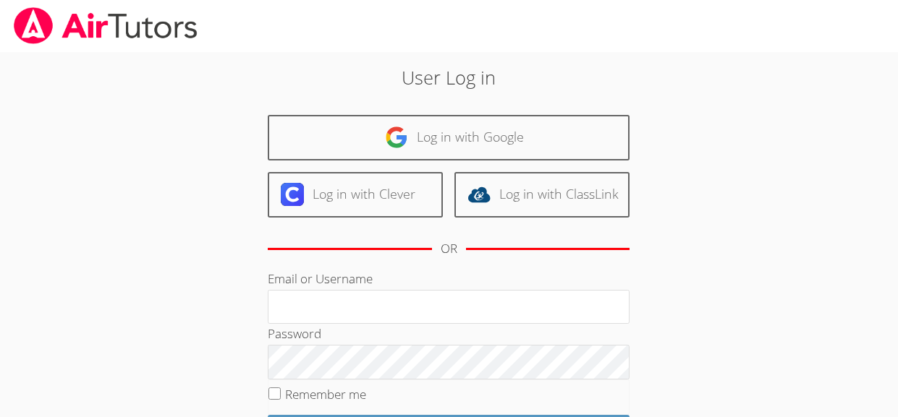 The height and width of the screenshot is (417, 898). I want to click on img: google-logo-50288ca7cdecda66e5e0955fdab243c47b7ad437acaf1139b6f446037453330a.svg, so click(396, 137).